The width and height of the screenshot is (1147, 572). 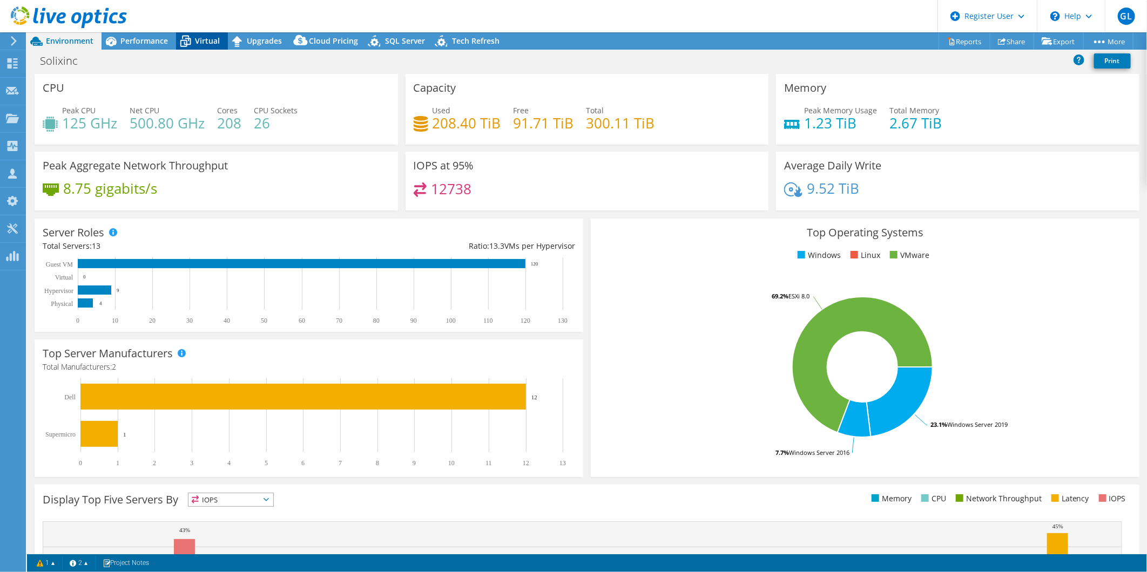 I want to click on a: Project Notes, so click(x=126, y=563).